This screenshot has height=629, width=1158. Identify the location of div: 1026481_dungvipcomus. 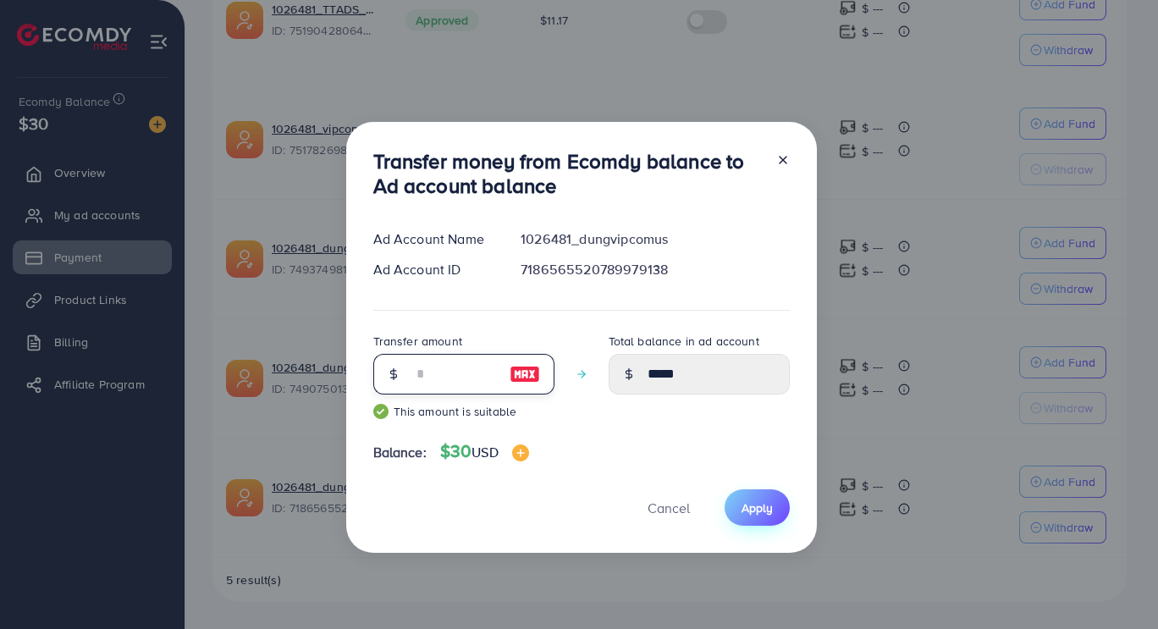
(654, 239).